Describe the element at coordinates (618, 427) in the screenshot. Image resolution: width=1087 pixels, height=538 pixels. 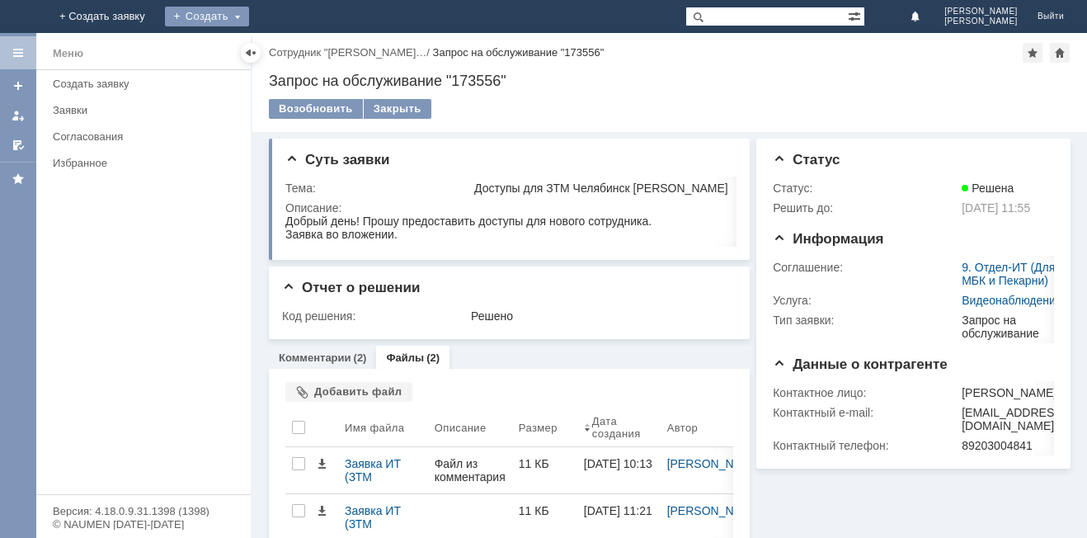
I see `th: Дата создания` at that location.